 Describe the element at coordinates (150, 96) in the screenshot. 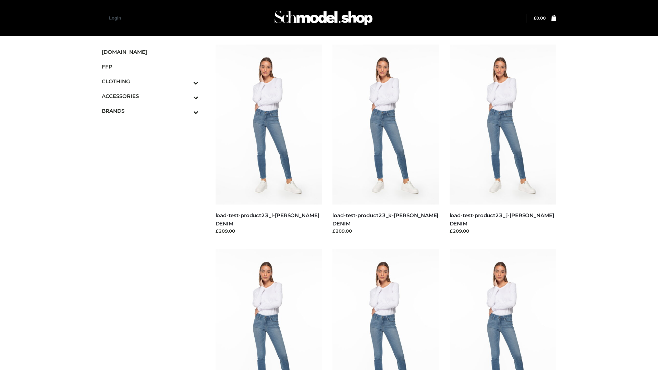

I see `a: ACCESSORIESToggle Submenu` at that location.